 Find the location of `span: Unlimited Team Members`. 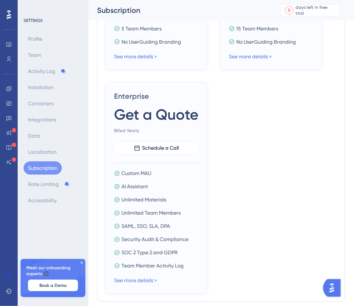

span: Unlimited Team Members is located at coordinates (151, 214).